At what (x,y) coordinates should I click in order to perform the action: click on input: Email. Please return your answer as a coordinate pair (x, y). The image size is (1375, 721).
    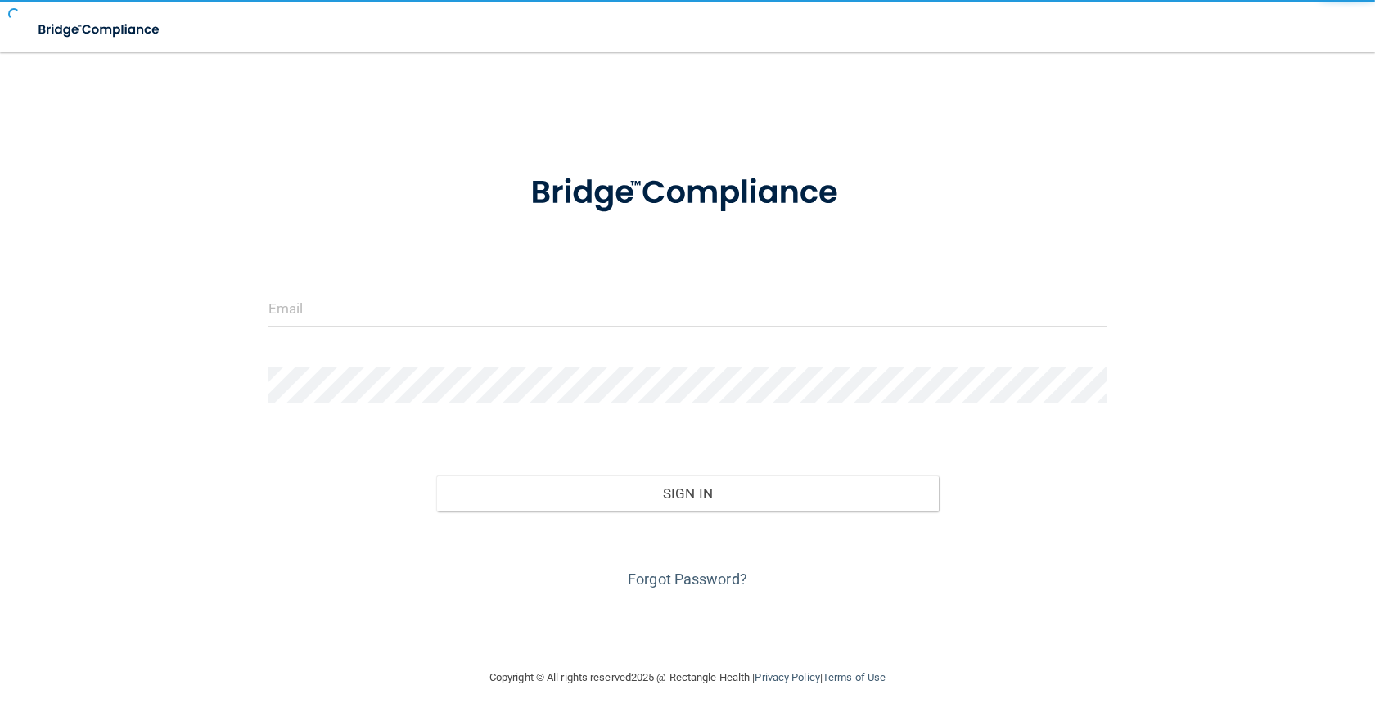
    Looking at the image, I should click on (687, 308).